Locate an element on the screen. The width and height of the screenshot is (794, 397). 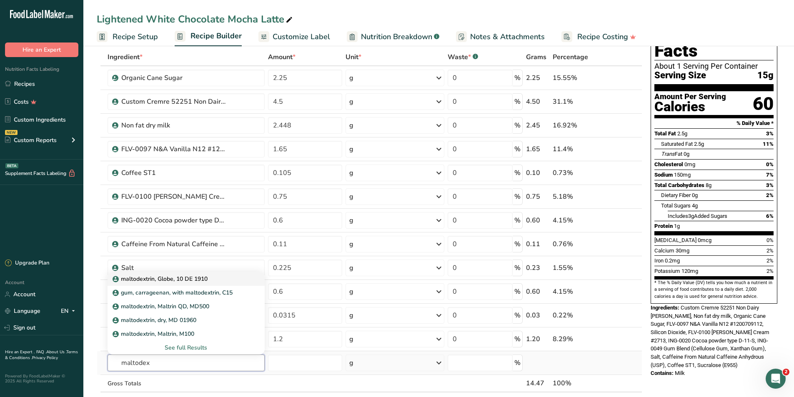
span: Calcium is located at coordinates (665, 251).